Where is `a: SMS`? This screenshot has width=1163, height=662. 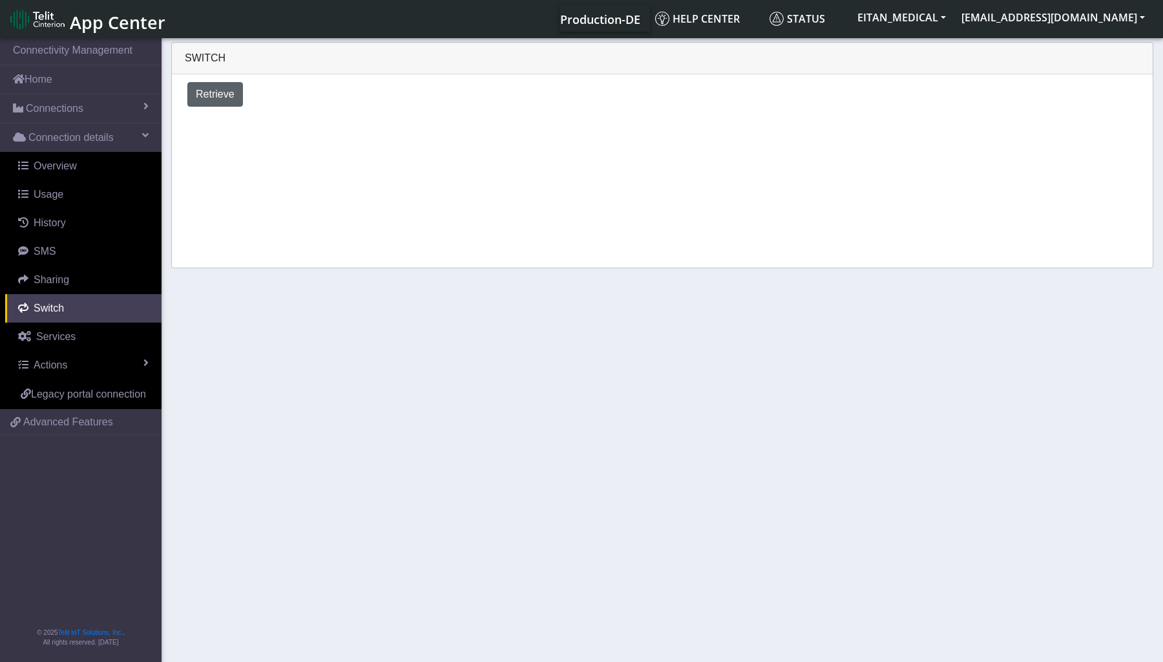 a: SMS is located at coordinates (83, 251).